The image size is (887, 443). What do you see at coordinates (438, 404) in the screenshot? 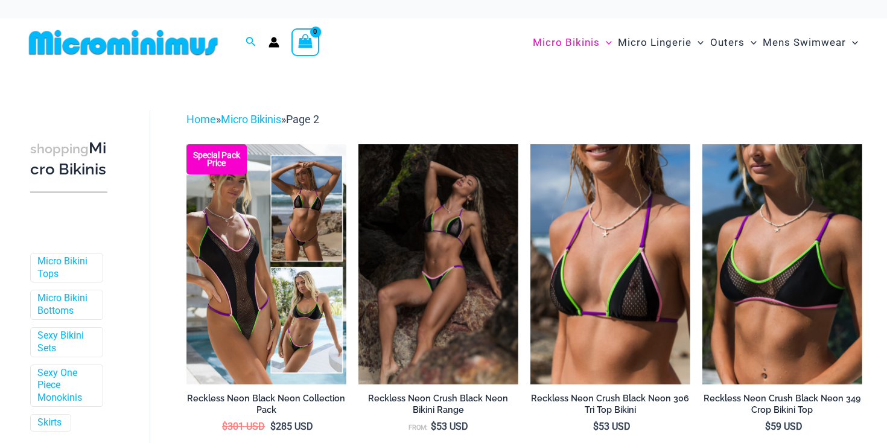
I see `h2: Reckless Neon Crush Black Neon Bikini Range` at bounding box center [438, 404].